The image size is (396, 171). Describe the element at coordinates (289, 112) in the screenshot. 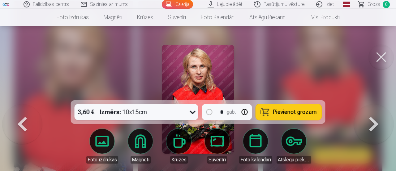

I see `button: Pievienot grozam` at that location.